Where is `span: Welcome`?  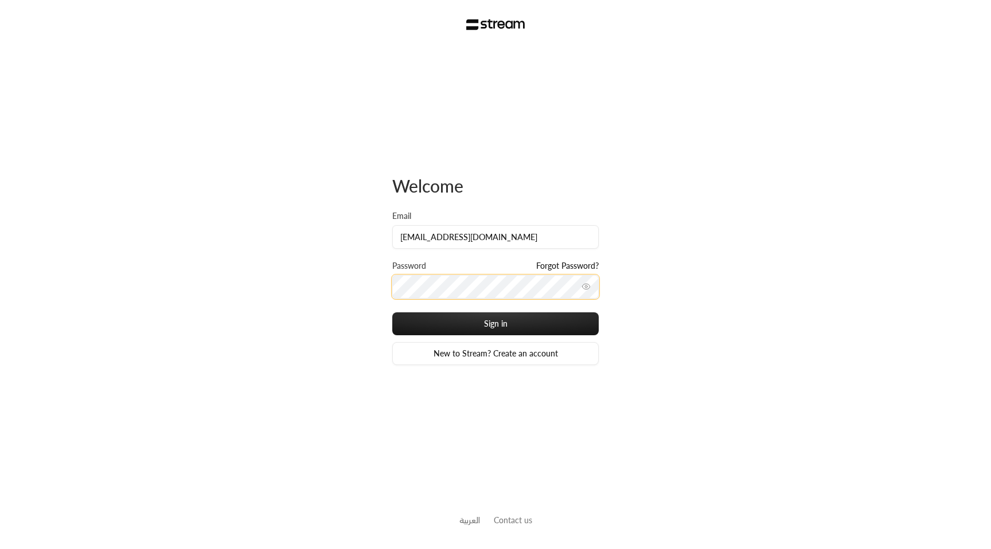
span: Welcome is located at coordinates (428, 186).